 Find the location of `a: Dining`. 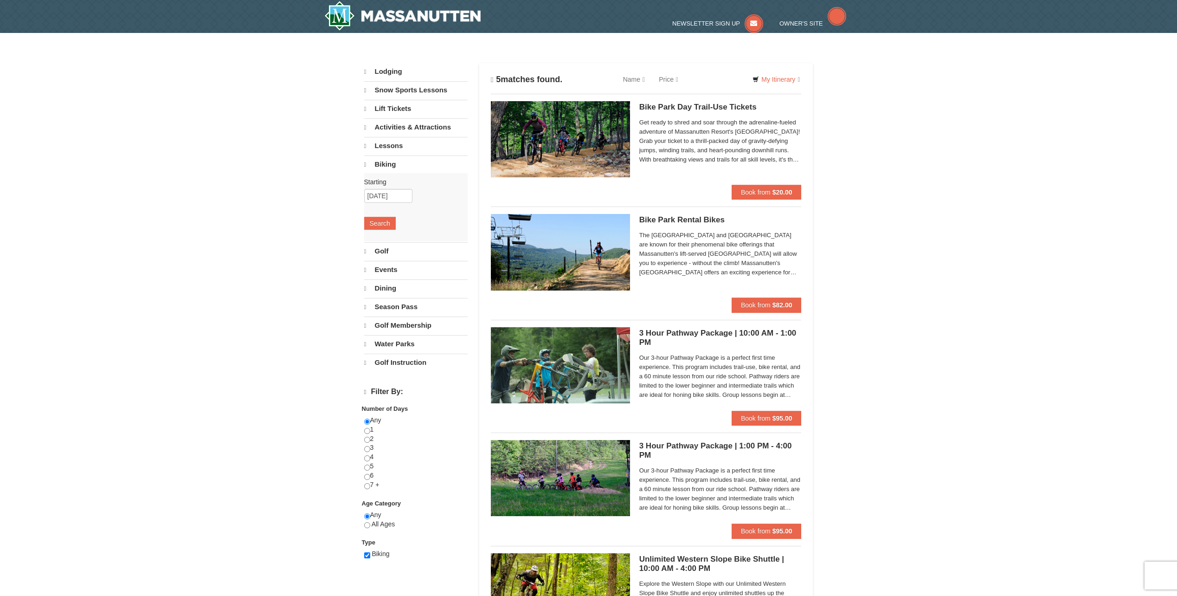

a: Dining is located at coordinates (416, 288).